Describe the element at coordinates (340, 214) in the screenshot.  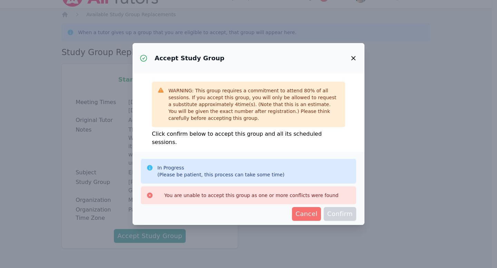
I see `button: Confirm` at that location.